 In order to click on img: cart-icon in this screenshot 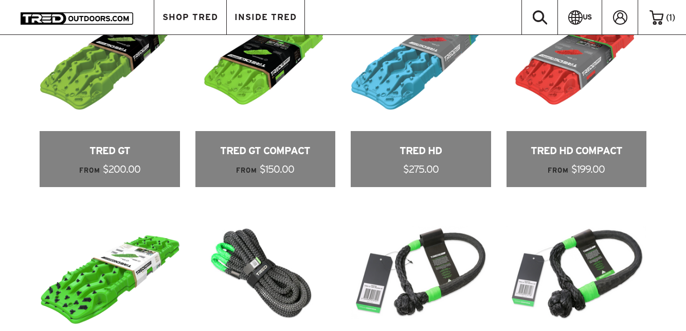, I will do `click(656, 17)`.